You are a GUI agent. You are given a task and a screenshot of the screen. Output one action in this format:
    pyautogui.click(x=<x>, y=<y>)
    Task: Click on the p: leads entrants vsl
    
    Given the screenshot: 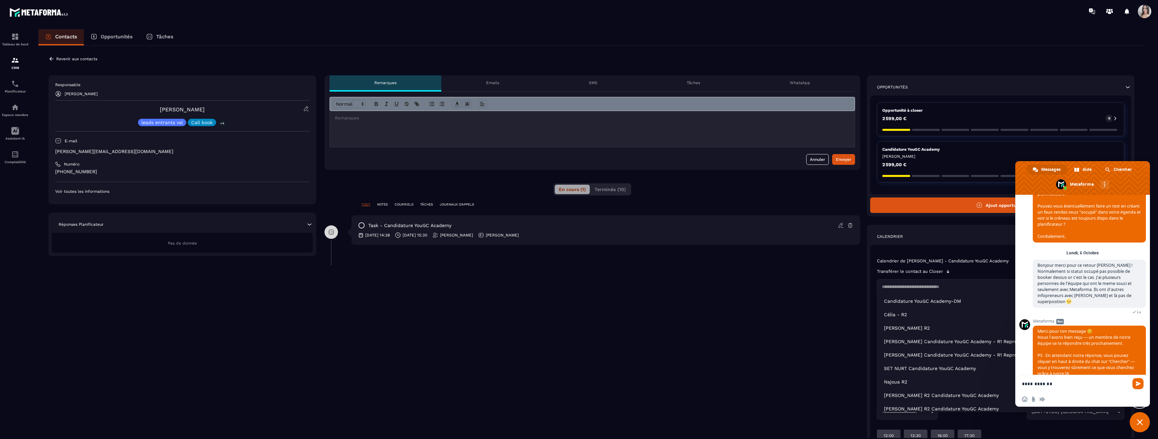 What is the action you would take?
    pyautogui.click(x=162, y=123)
    